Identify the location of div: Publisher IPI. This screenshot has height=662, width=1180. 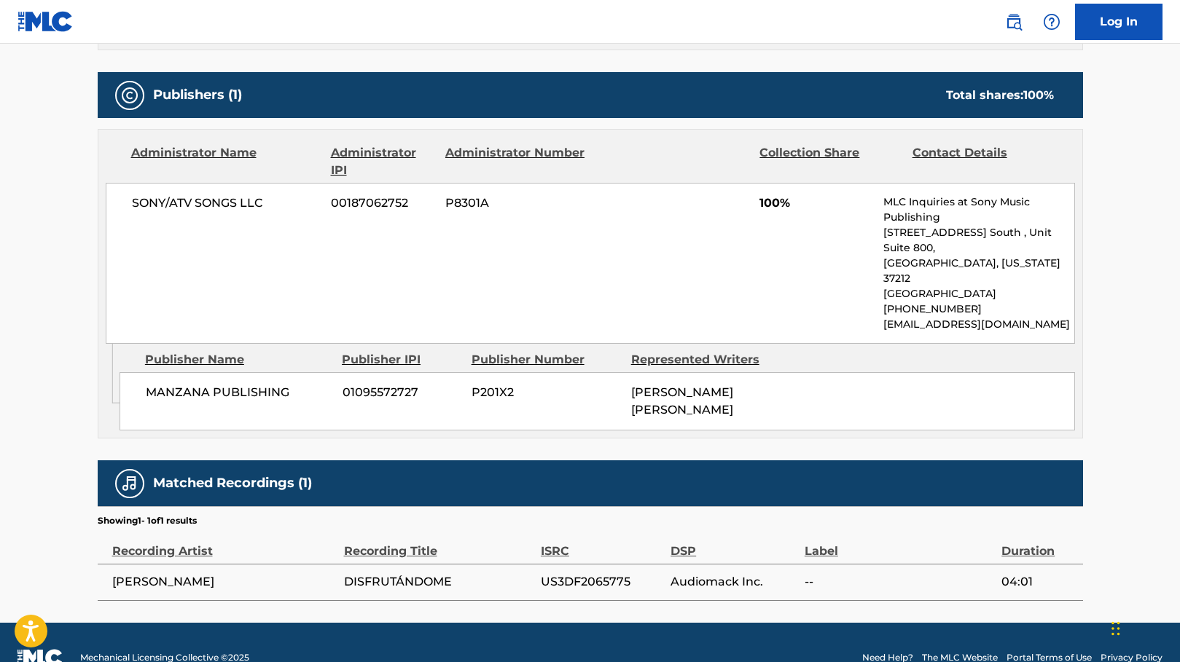
(401, 360).